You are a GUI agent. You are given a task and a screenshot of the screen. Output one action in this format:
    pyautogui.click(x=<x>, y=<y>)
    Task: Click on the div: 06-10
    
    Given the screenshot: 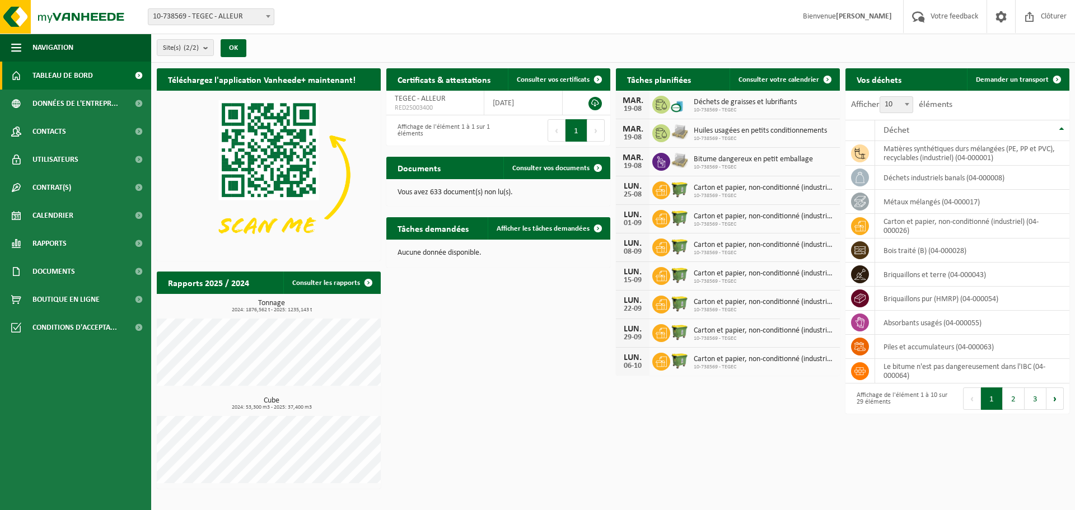 What is the action you would take?
    pyautogui.click(x=632, y=366)
    